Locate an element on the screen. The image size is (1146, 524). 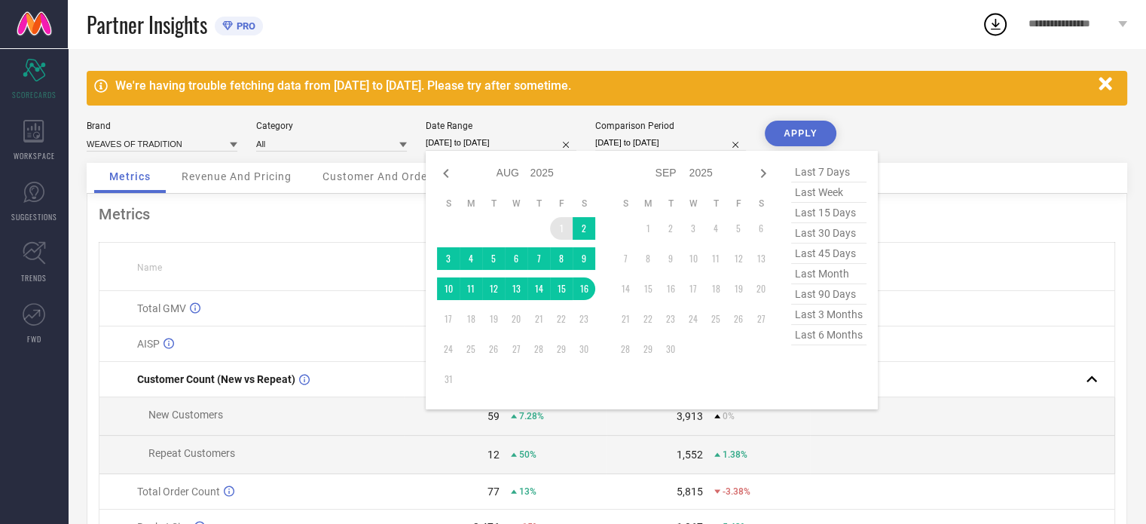
span: last 6 months is located at coordinates (829, 335).